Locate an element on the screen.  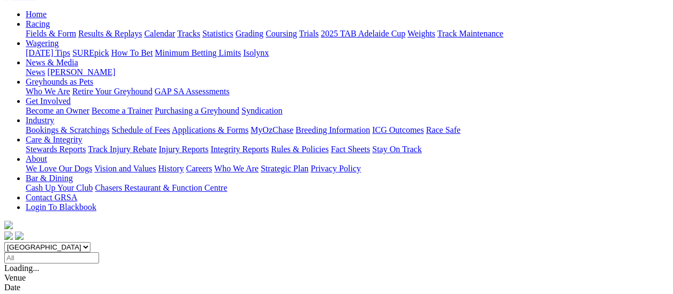
a: Wagering is located at coordinates (42, 43).